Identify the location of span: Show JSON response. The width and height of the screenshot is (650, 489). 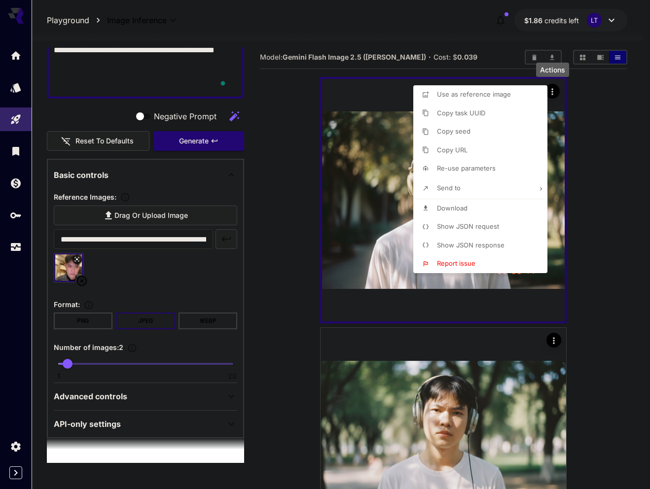
(470, 245).